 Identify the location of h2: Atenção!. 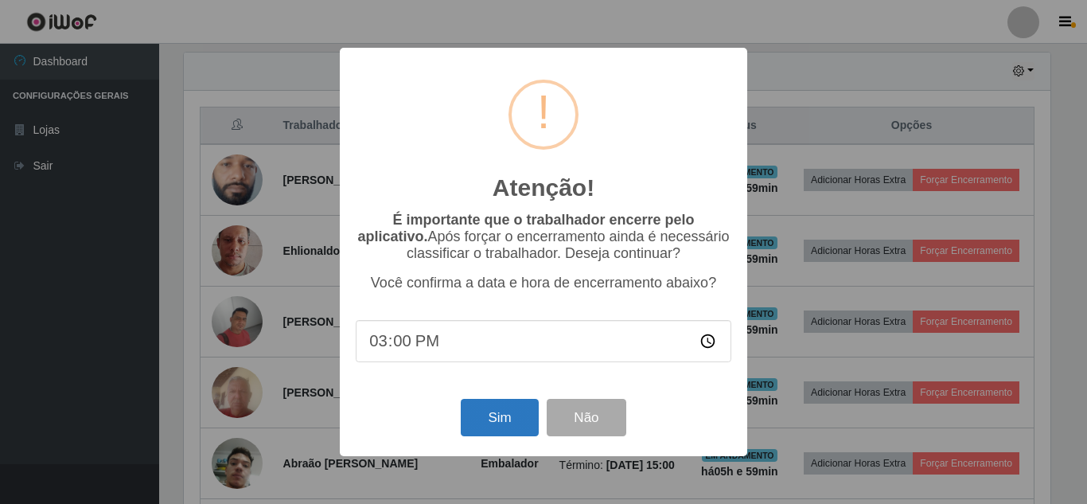
(543, 188).